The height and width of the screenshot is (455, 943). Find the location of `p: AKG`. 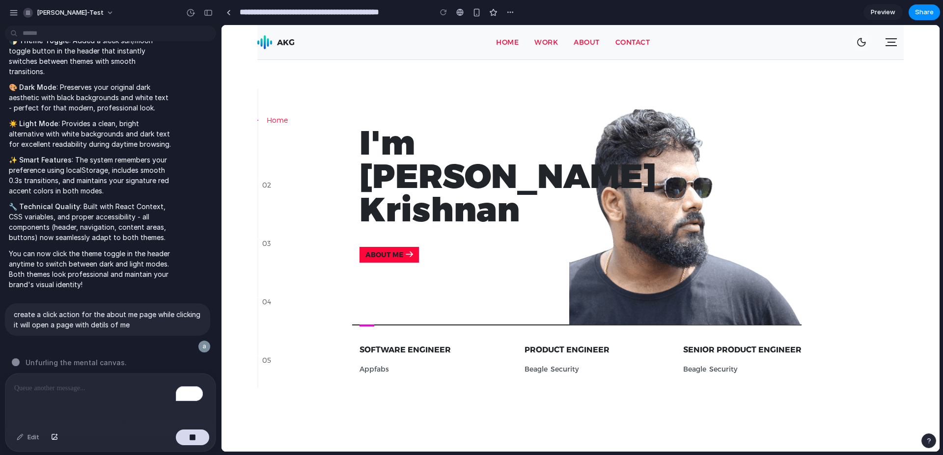

p: AKG is located at coordinates (64, 17).